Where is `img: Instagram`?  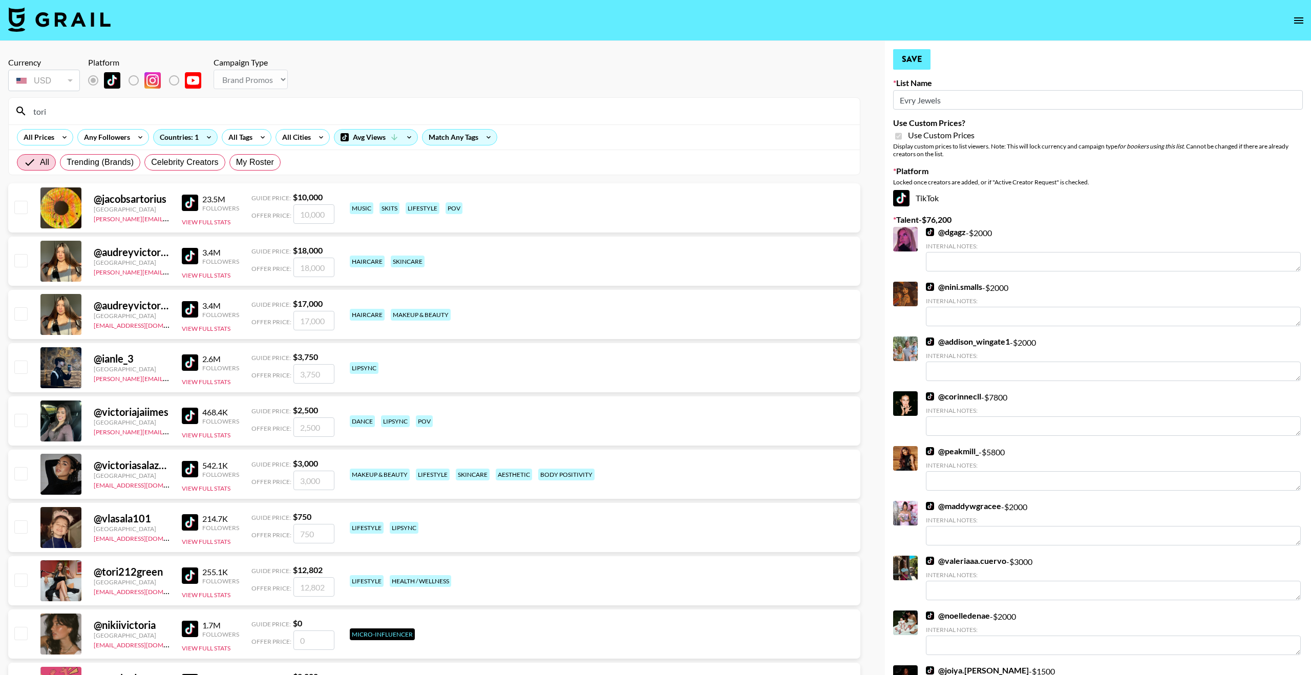
img: Instagram is located at coordinates (153, 80).